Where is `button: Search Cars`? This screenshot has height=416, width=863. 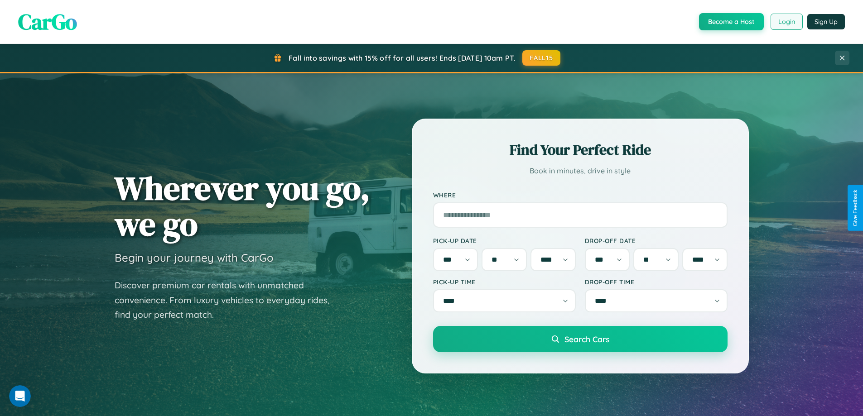
button: Search Cars is located at coordinates (580, 339).